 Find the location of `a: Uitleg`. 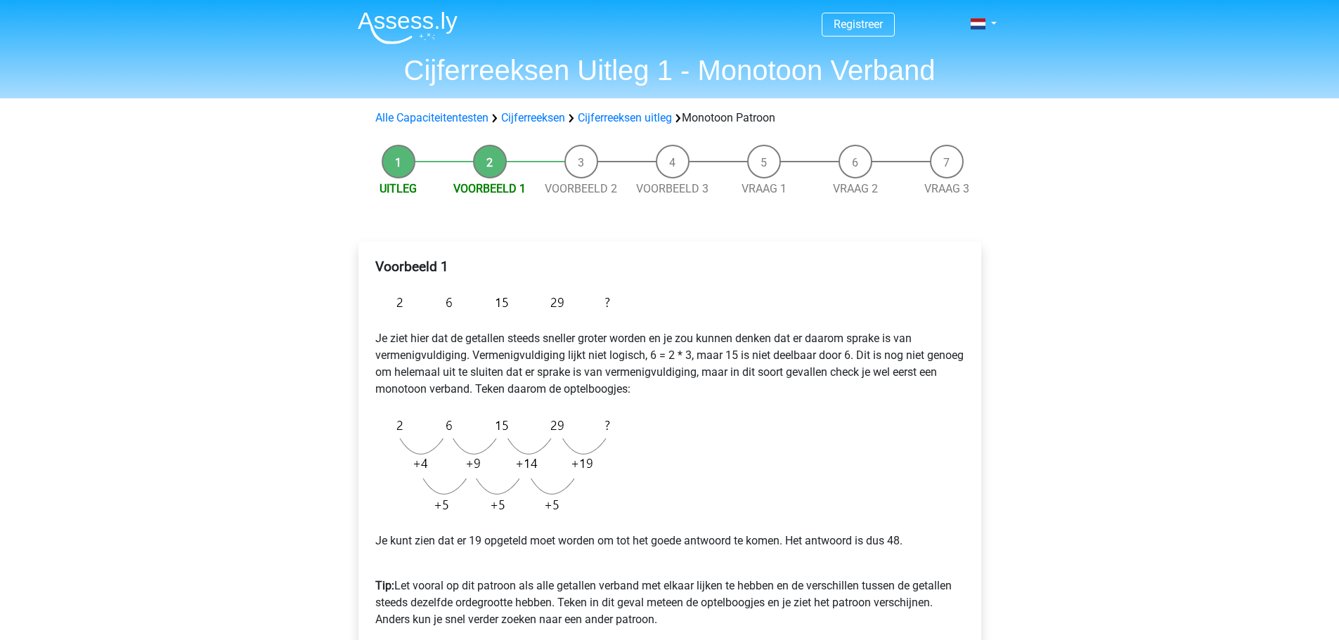

a: Uitleg is located at coordinates (398, 188).